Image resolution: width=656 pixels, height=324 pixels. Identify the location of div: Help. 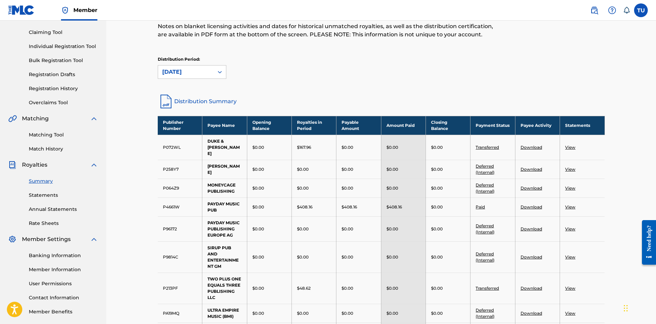
(612, 10).